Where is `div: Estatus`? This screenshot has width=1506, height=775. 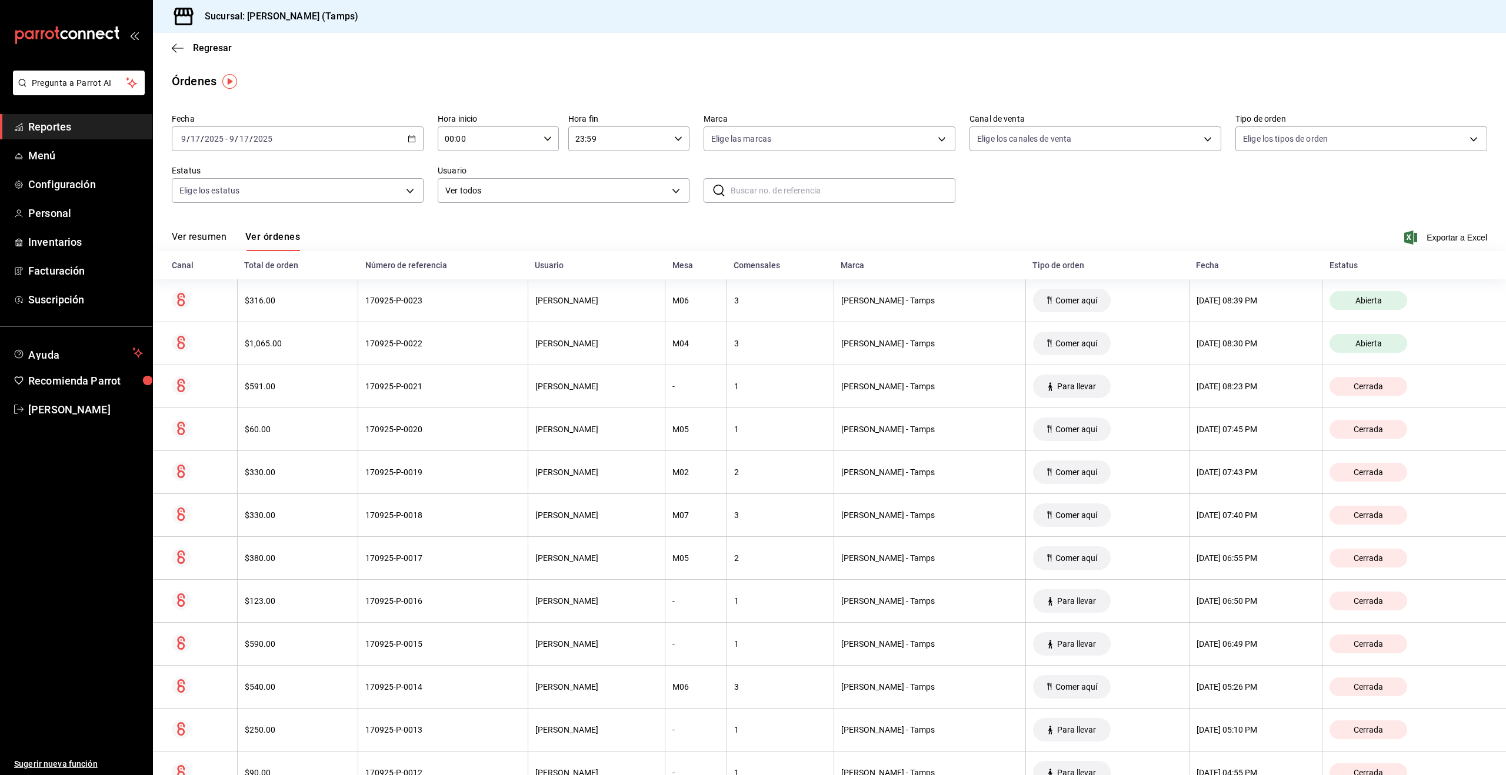 div: Estatus is located at coordinates (1408, 265).